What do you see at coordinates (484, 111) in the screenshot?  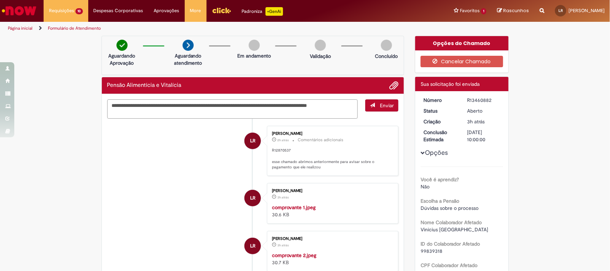 I see `div: Aberto` at bounding box center [484, 111].